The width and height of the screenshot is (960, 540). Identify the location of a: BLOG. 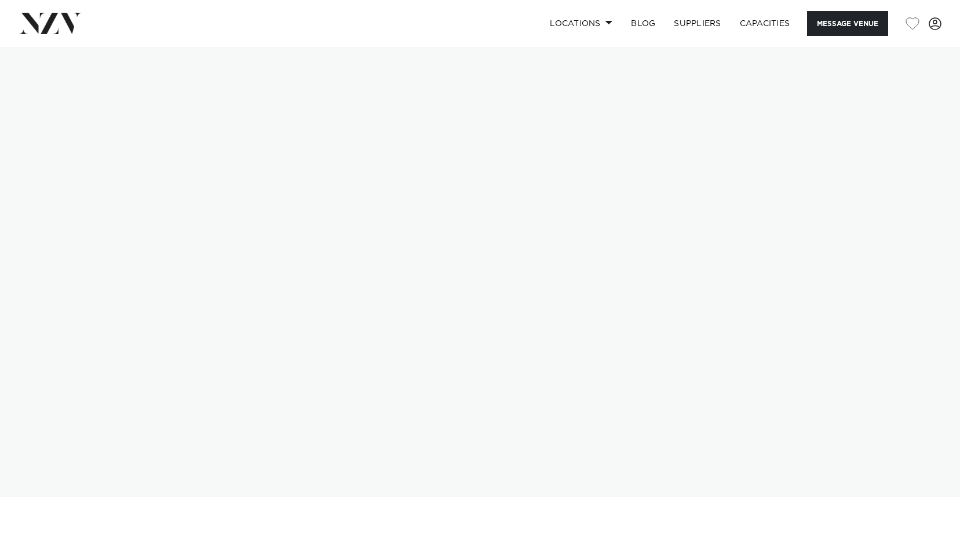
(643, 23).